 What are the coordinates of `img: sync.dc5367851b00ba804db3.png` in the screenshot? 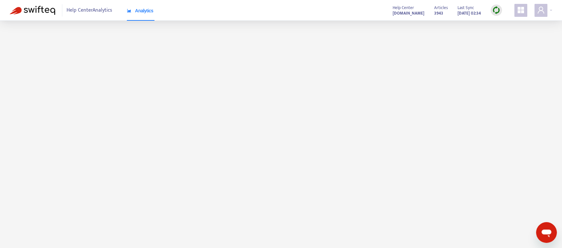 It's located at (496, 10).